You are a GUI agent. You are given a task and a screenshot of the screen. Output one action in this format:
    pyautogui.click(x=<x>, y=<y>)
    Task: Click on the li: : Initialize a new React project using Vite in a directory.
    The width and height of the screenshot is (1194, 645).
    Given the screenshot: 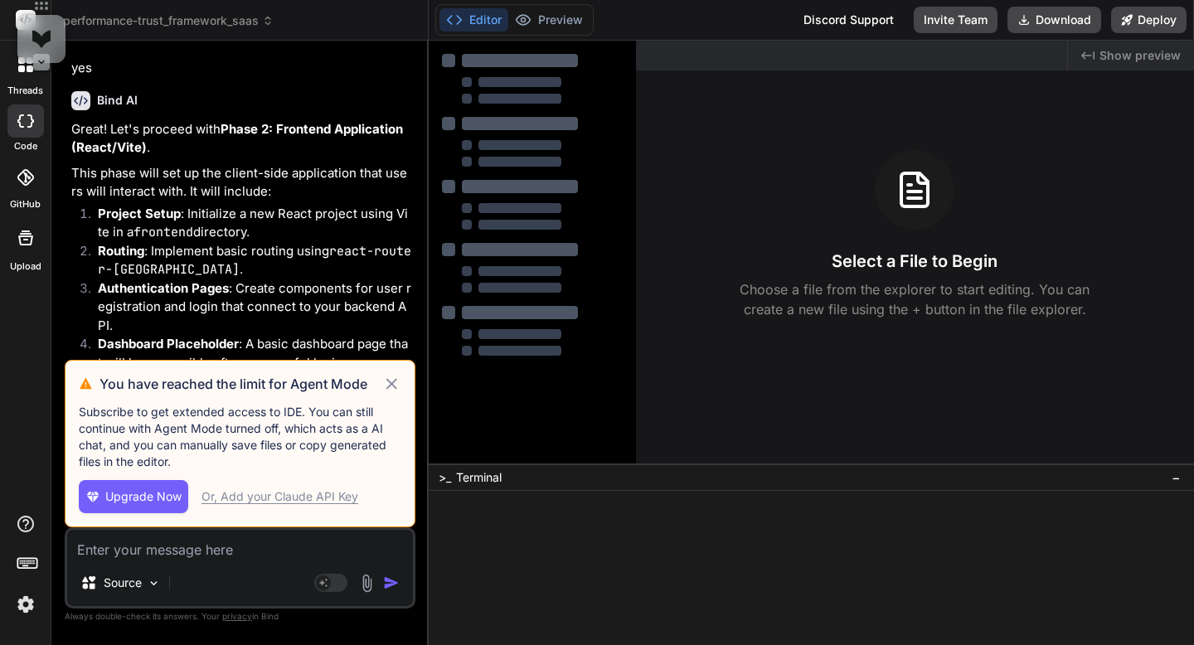 What is the action you would take?
    pyautogui.click(x=248, y=223)
    